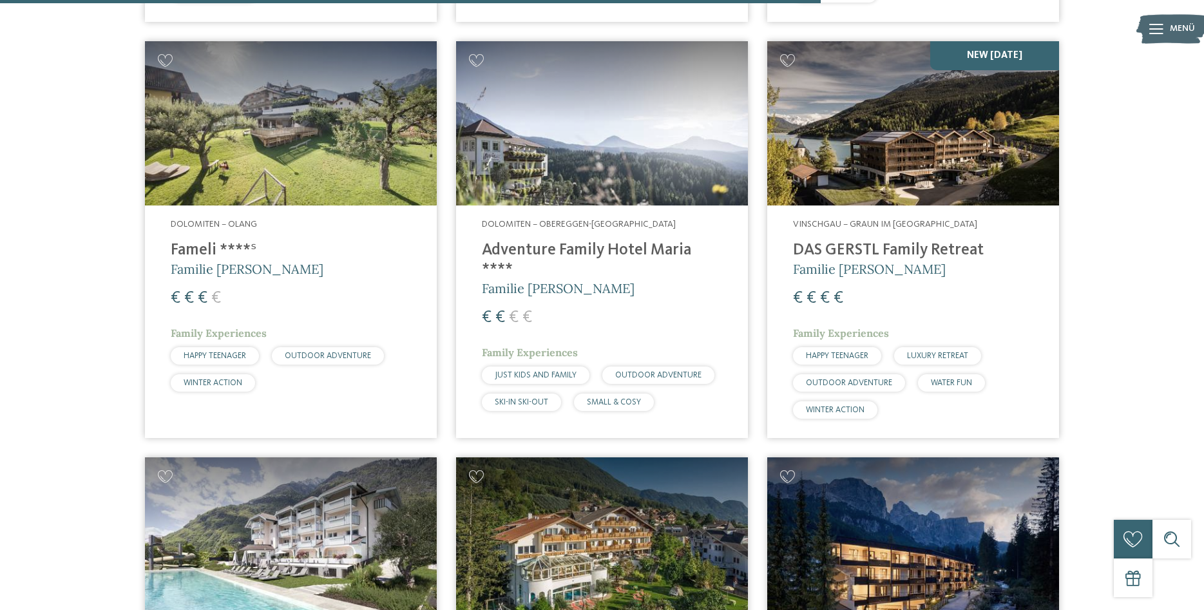 Image resolution: width=1204 pixels, height=610 pixels. Describe the element at coordinates (913, 251) in the screenshot. I see `h4: DAS GERSTL Family Retreat` at that location.